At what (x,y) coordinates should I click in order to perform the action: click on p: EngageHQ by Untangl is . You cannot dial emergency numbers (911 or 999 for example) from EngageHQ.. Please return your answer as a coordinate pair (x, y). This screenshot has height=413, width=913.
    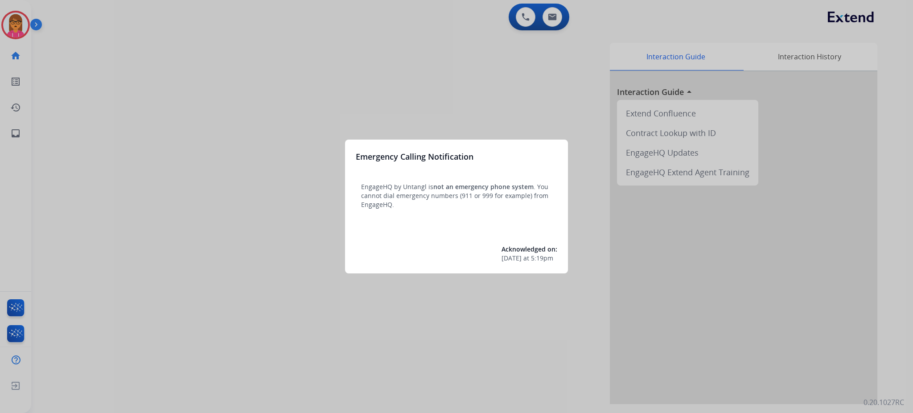
    Looking at the image, I should click on (456, 196).